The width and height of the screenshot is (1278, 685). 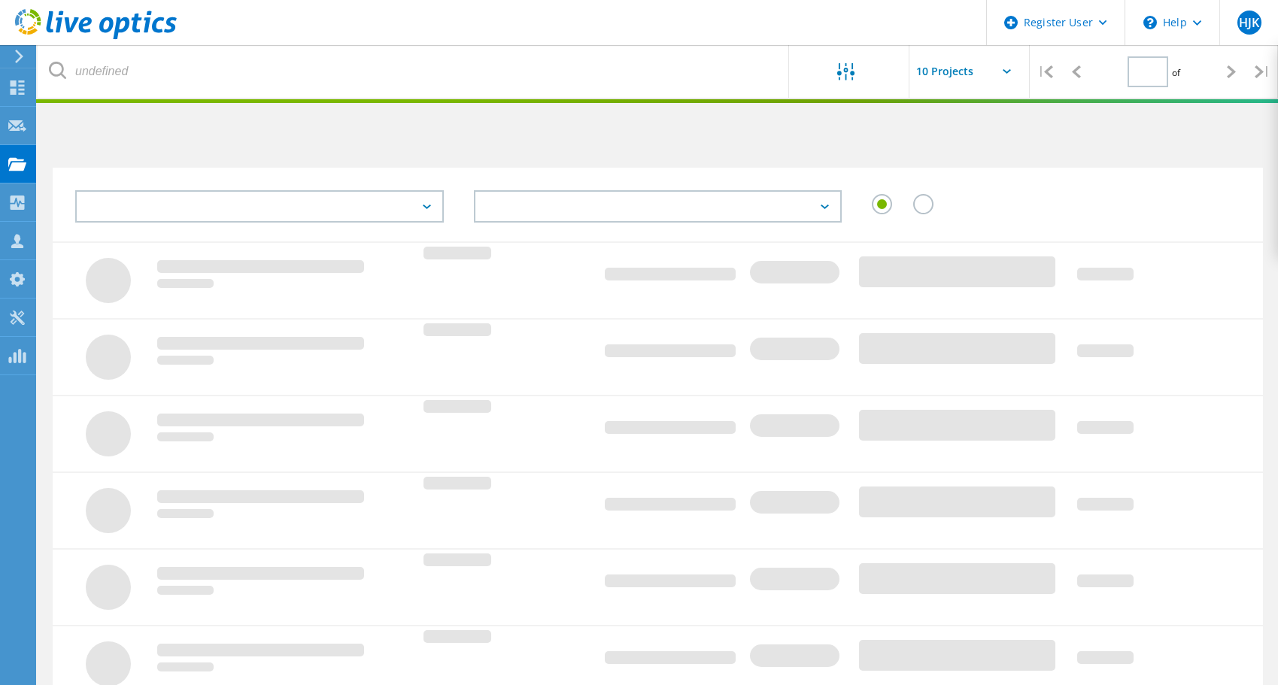 I want to click on svg: \n, so click(x=1150, y=23).